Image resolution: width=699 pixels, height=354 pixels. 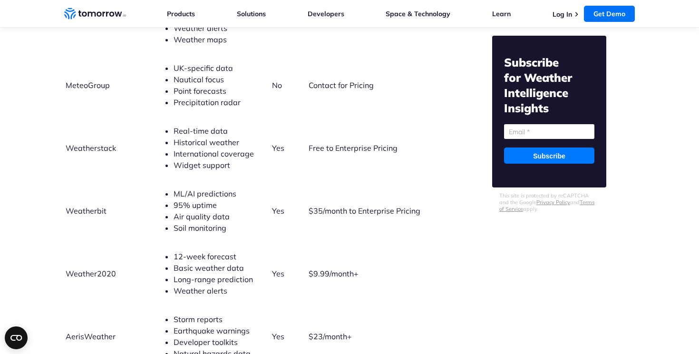 What do you see at coordinates (200, 91) in the screenshot?
I see `span: Point forecasts` at bounding box center [200, 91].